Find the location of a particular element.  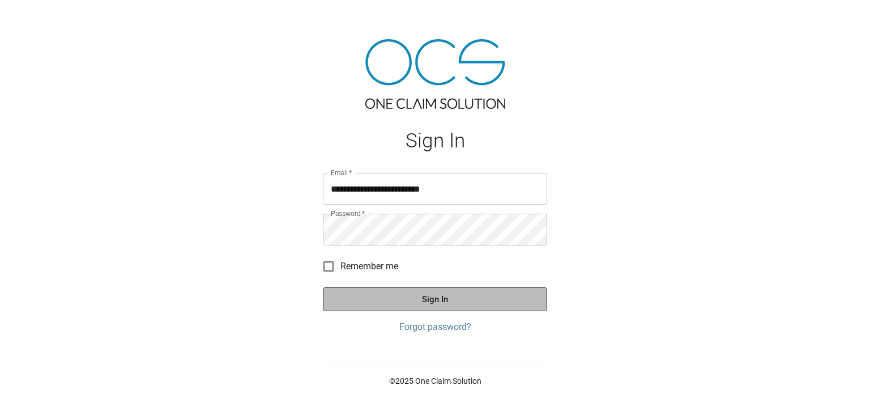

h1: Sign In is located at coordinates (435, 140).